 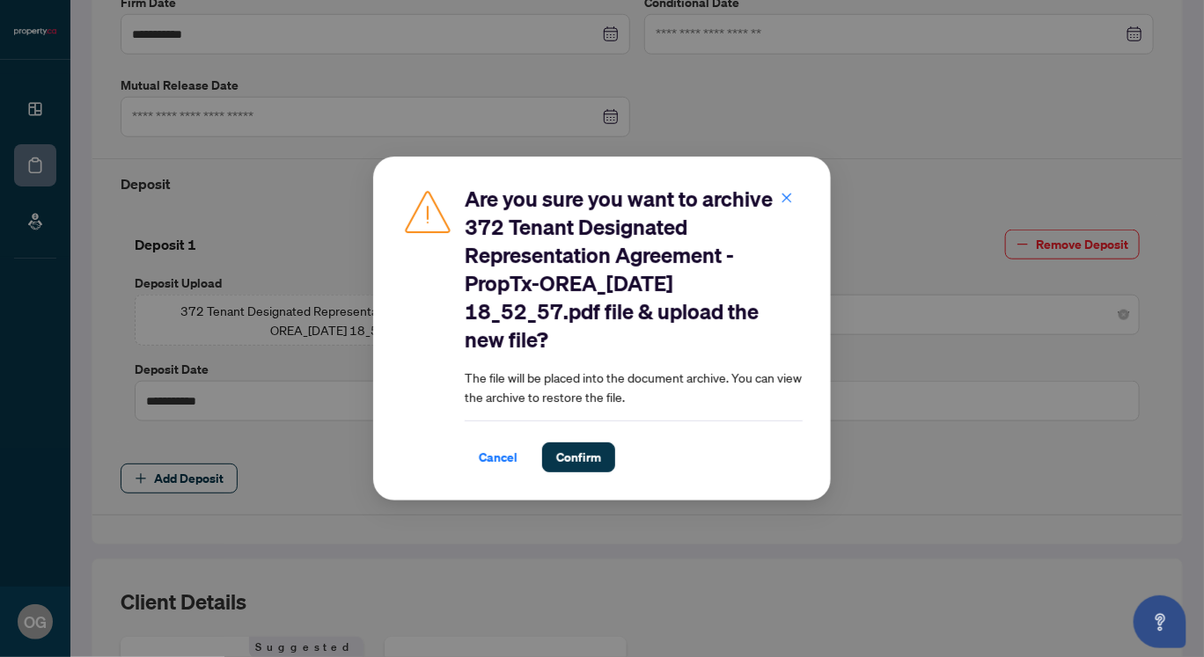 What do you see at coordinates (498, 458) in the screenshot?
I see `span: Cancel` at bounding box center [498, 458].